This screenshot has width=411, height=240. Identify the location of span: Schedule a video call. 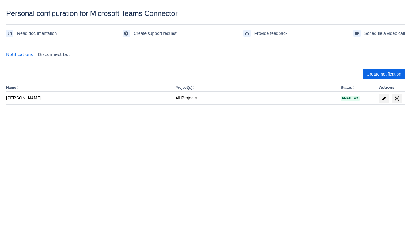
(384, 33).